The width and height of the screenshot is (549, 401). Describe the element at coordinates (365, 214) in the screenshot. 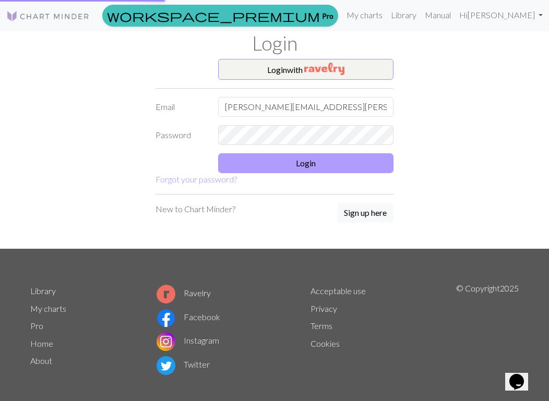

I see `a: Sign up here` at that location.